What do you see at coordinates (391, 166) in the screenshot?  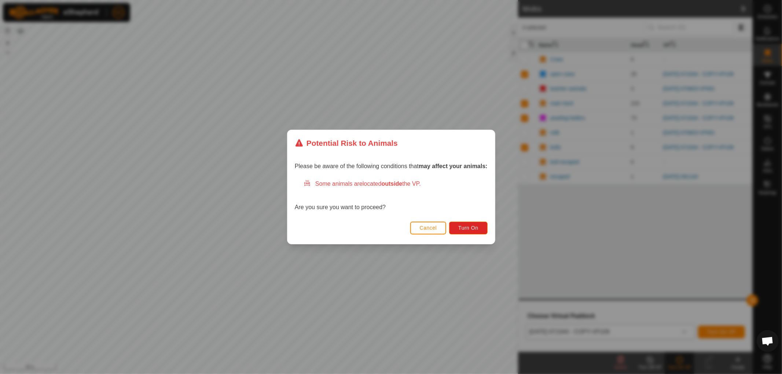 I see `span: Please be aware of the following conditions that` at bounding box center [391, 166].